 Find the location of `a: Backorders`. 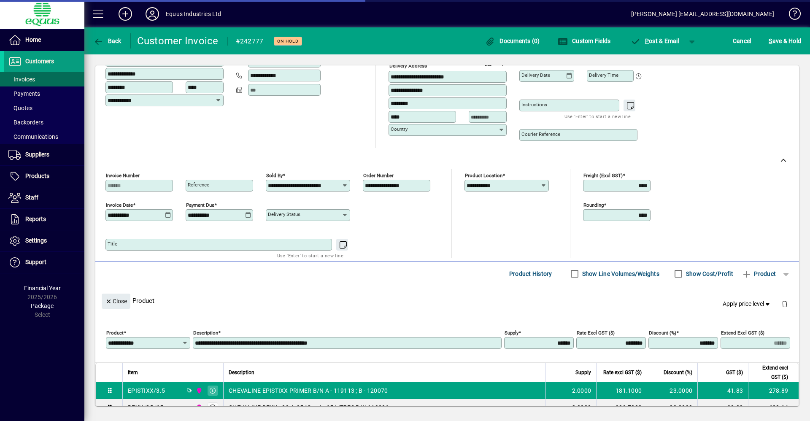

a: Backorders is located at coordinates (44, 122).